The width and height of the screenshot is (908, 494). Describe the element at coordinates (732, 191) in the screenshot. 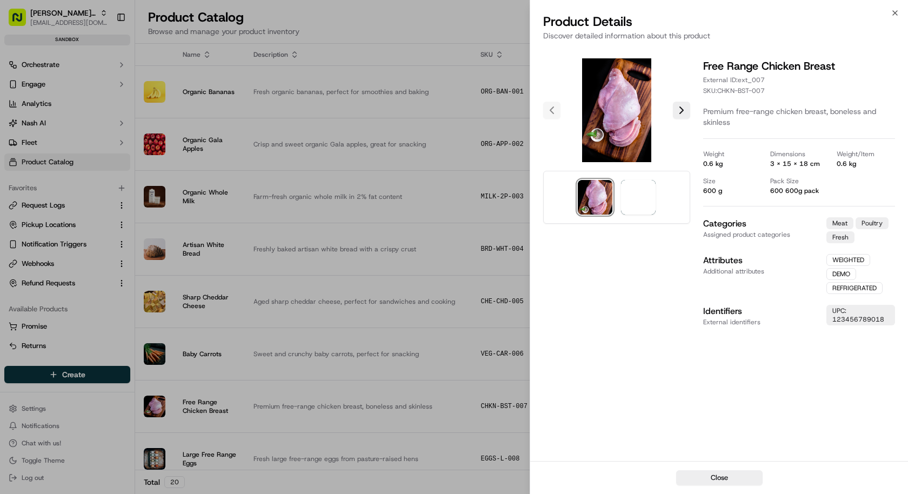

I see `div: 600 g` at that location.